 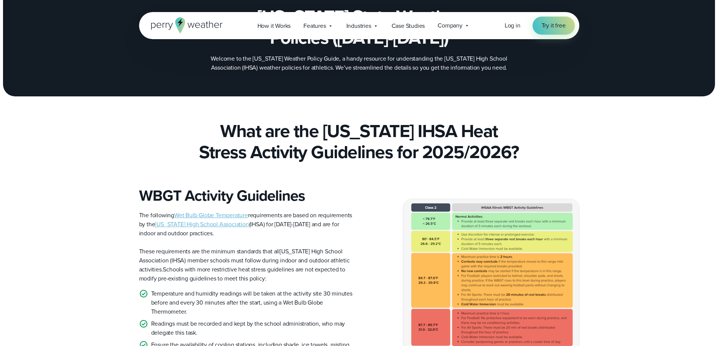 What do you see at coordinates (211, 215) in the screenshot?
I see `a: Wet Bulb Globe Temperature` at bounding box center [211, 215].